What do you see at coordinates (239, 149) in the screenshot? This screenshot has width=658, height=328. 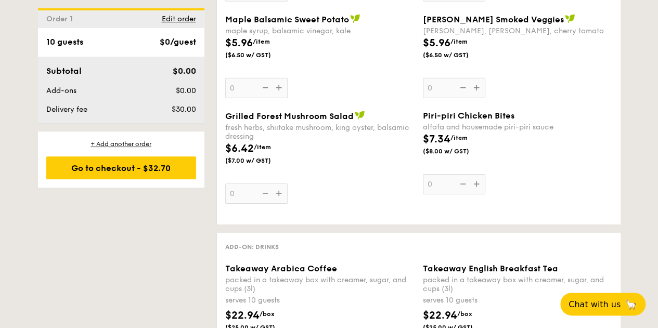 I see `span: $6.42` at bounding box center [239, 149].